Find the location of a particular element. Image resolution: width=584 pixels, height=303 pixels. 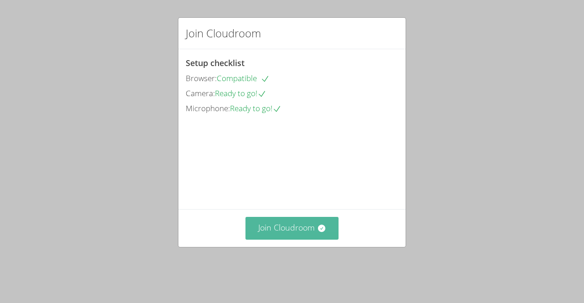

span: Microphone: is located at coordinates (208, 108).